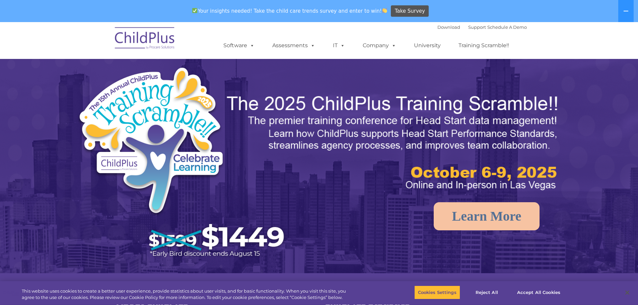 The image size is (638, 305). What do you see at coordinates (380, 46) in the screenshot?
I see `a: Company` at bounding box center [380, 46].